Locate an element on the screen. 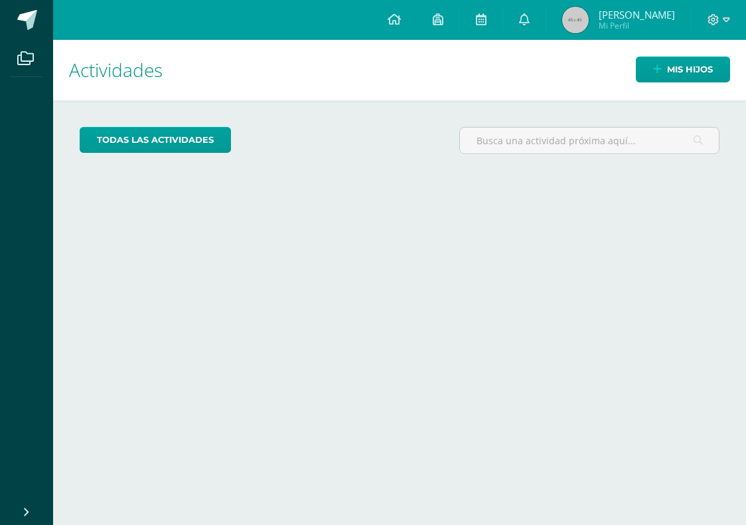 Image resolution: width=746 pixels, height=525 pixels. img: 45x45 is located at coordinates (576, 20).